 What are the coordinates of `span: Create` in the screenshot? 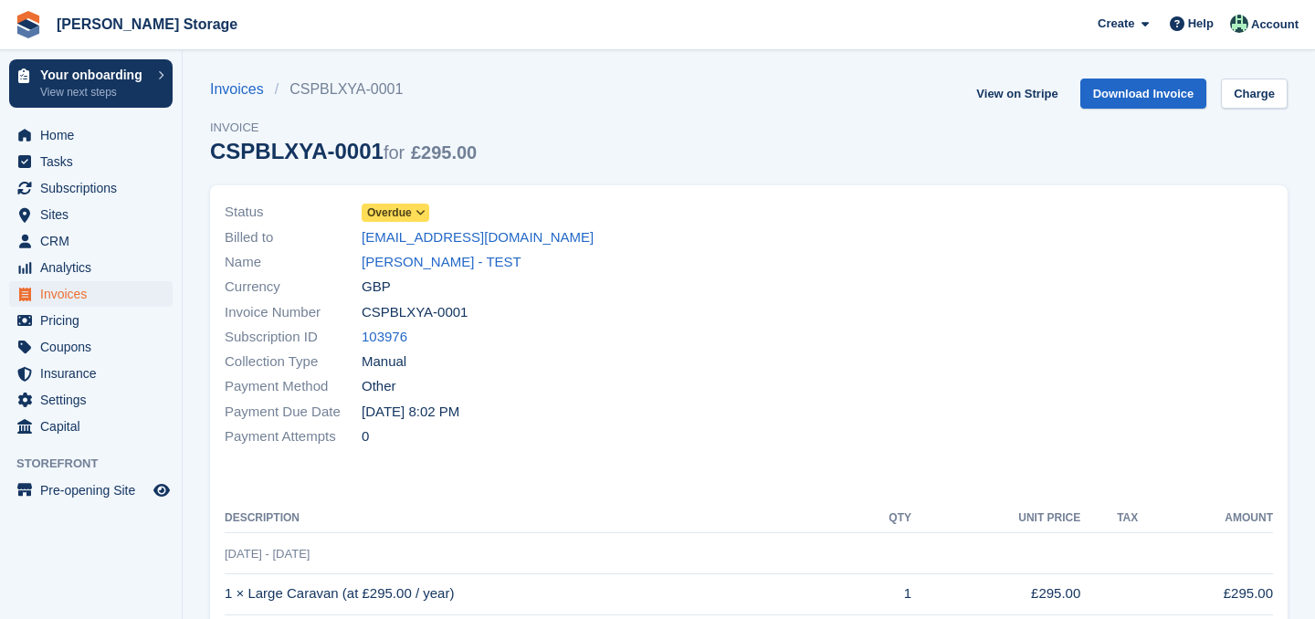 It's located at (1116, 24).